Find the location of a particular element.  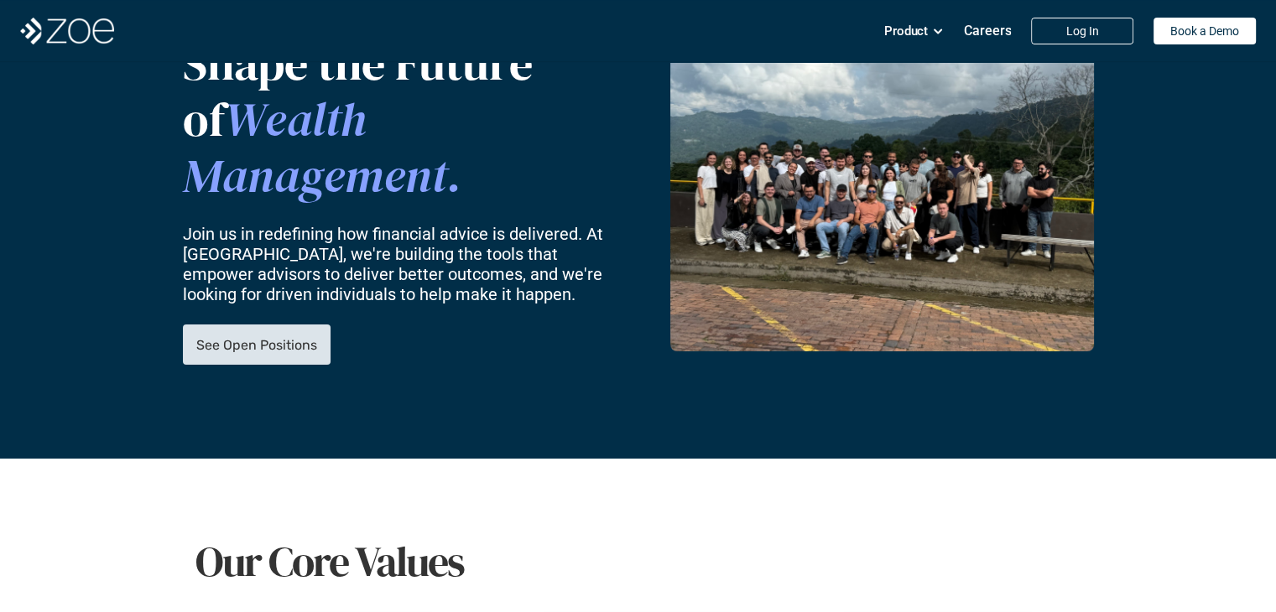

p: Shape the Future of is located at coordinates (399, 120).